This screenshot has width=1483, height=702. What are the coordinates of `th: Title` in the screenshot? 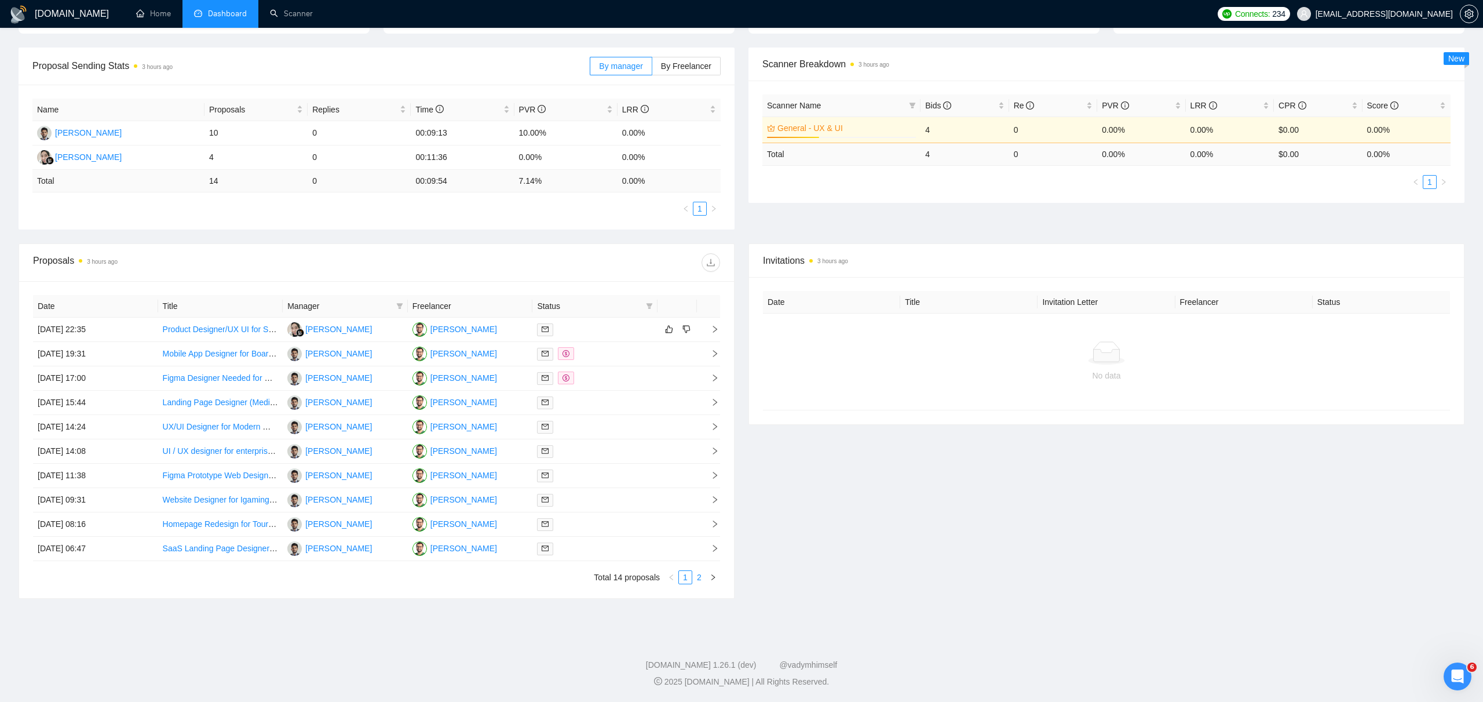 It's located at (221, 306).